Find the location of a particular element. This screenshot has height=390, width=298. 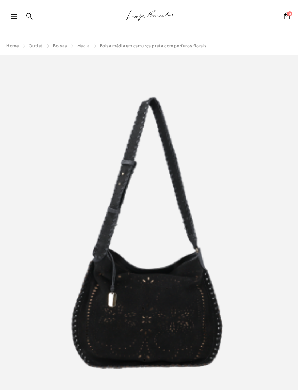

a: Média is located at coordinates (84, 46).